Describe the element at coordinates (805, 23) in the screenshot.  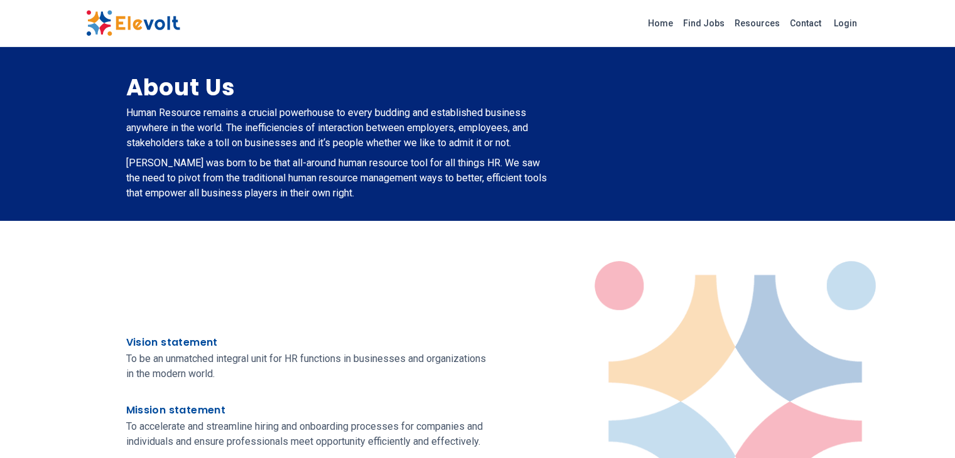
I see `a: Contact` at that location.